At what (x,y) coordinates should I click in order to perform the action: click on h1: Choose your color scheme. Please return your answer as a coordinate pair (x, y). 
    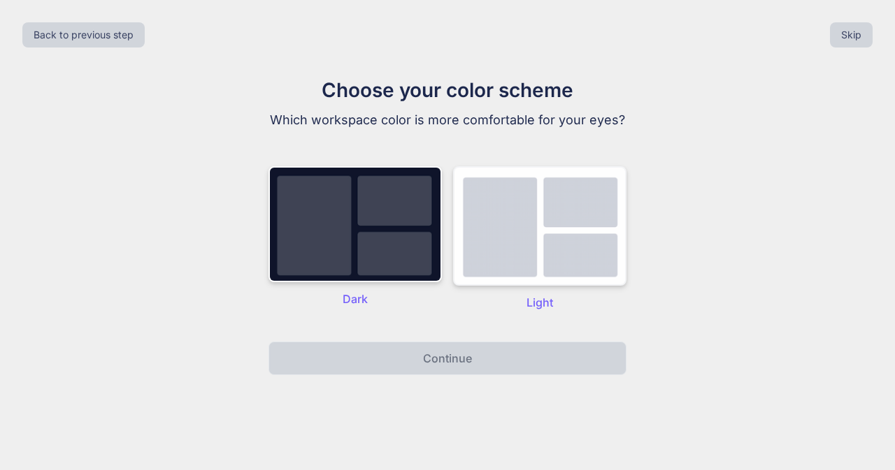
    Looking at the image, I should click on (447, 90).